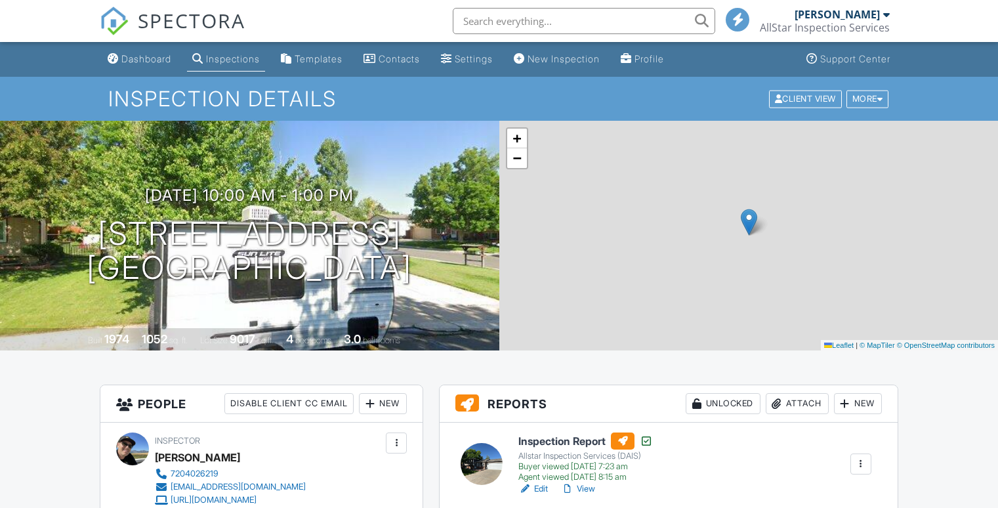  What do you see at coordinates (499, 98) in the screenshot?
I see `h1: Inspection Details` at bounding box center [499, 98].